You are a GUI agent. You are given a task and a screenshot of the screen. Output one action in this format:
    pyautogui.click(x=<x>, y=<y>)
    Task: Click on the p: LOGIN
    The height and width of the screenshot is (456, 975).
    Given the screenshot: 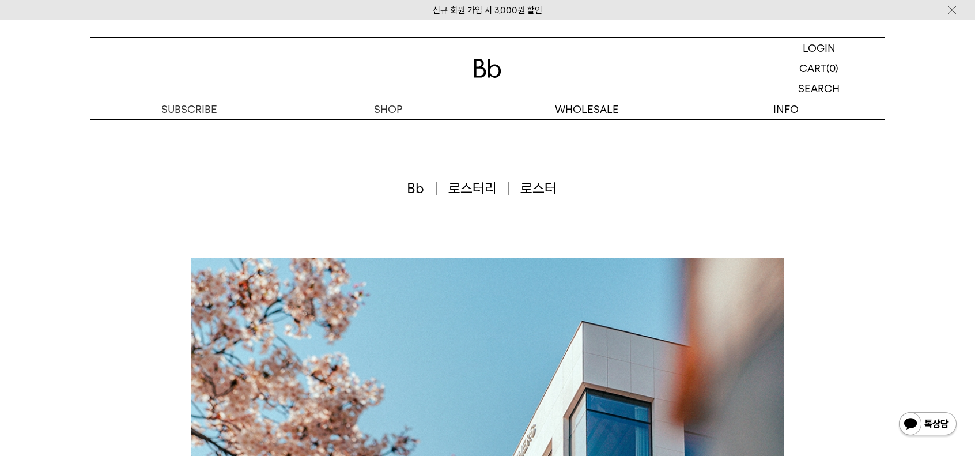 What is the action you would take?
    pyautogui.click(x=819, y=48)
    